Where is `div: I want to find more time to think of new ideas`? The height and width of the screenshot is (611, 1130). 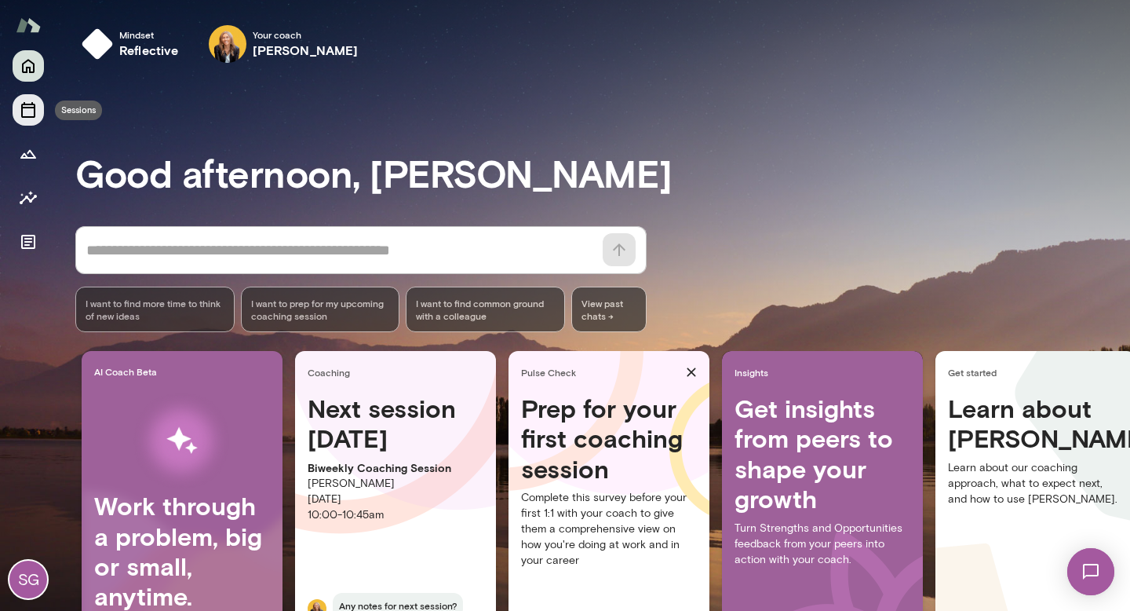
div: I want to find more time to think of new ideas is located at coordinates (155, 309).